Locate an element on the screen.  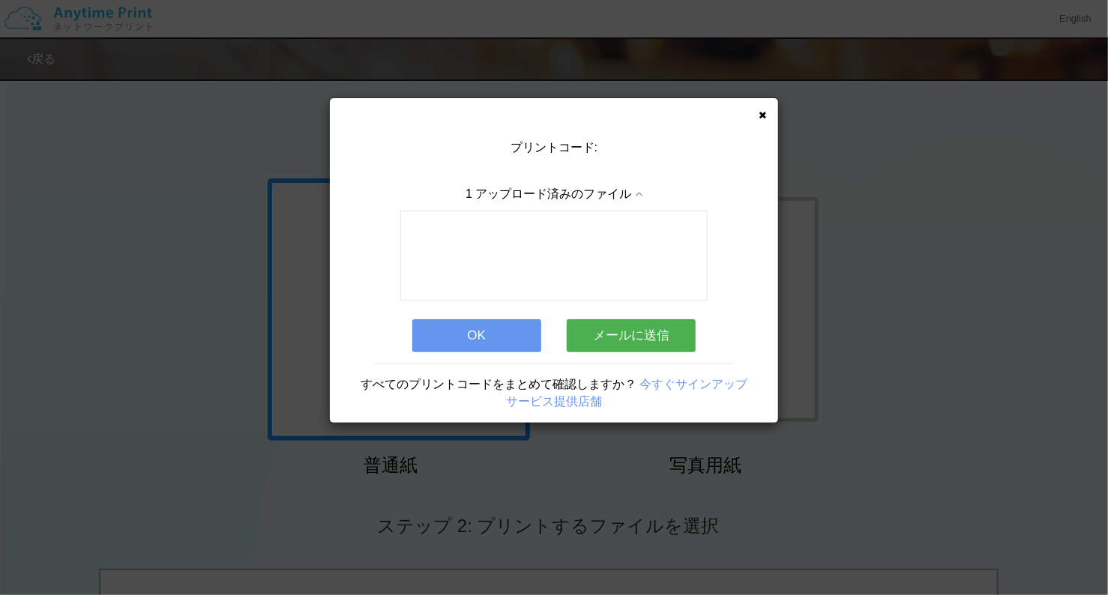
span: 1 アップロード済みのファイル is located at coordinates (548, 193).